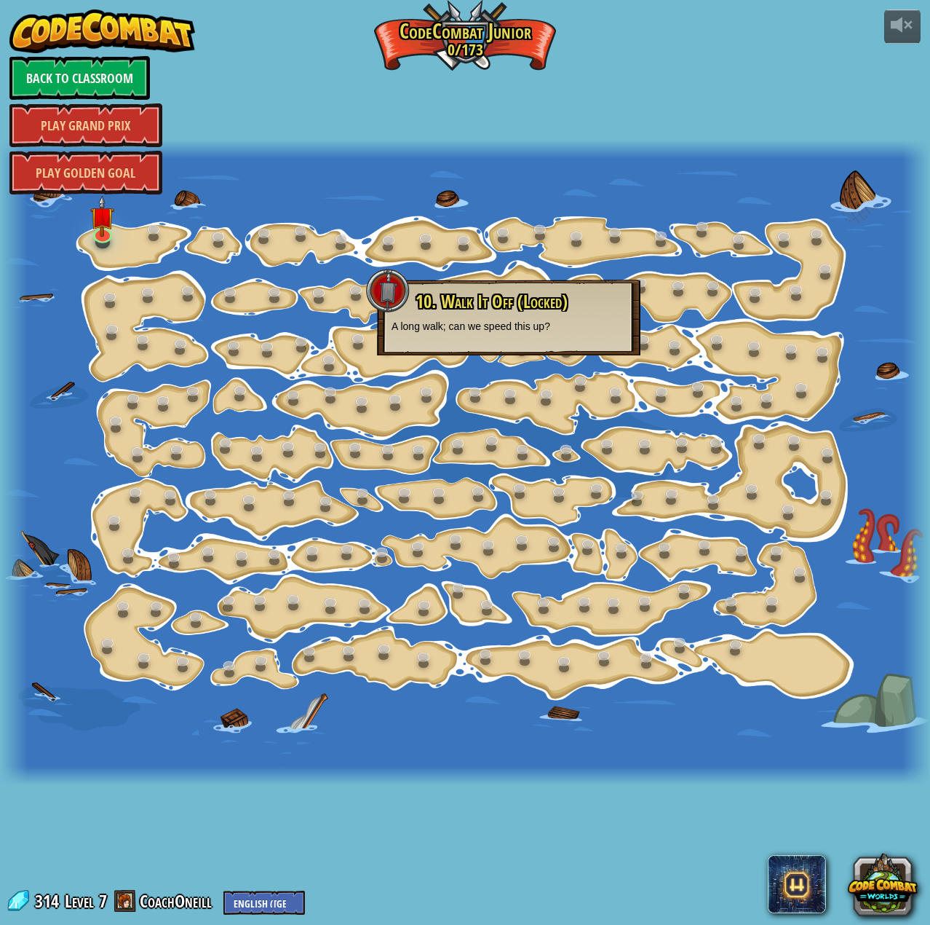 The height and width of the screenshot is (925, 930). I want to click on img: CodeCombat - Learn how to code by playing a game, so click(103, 31).